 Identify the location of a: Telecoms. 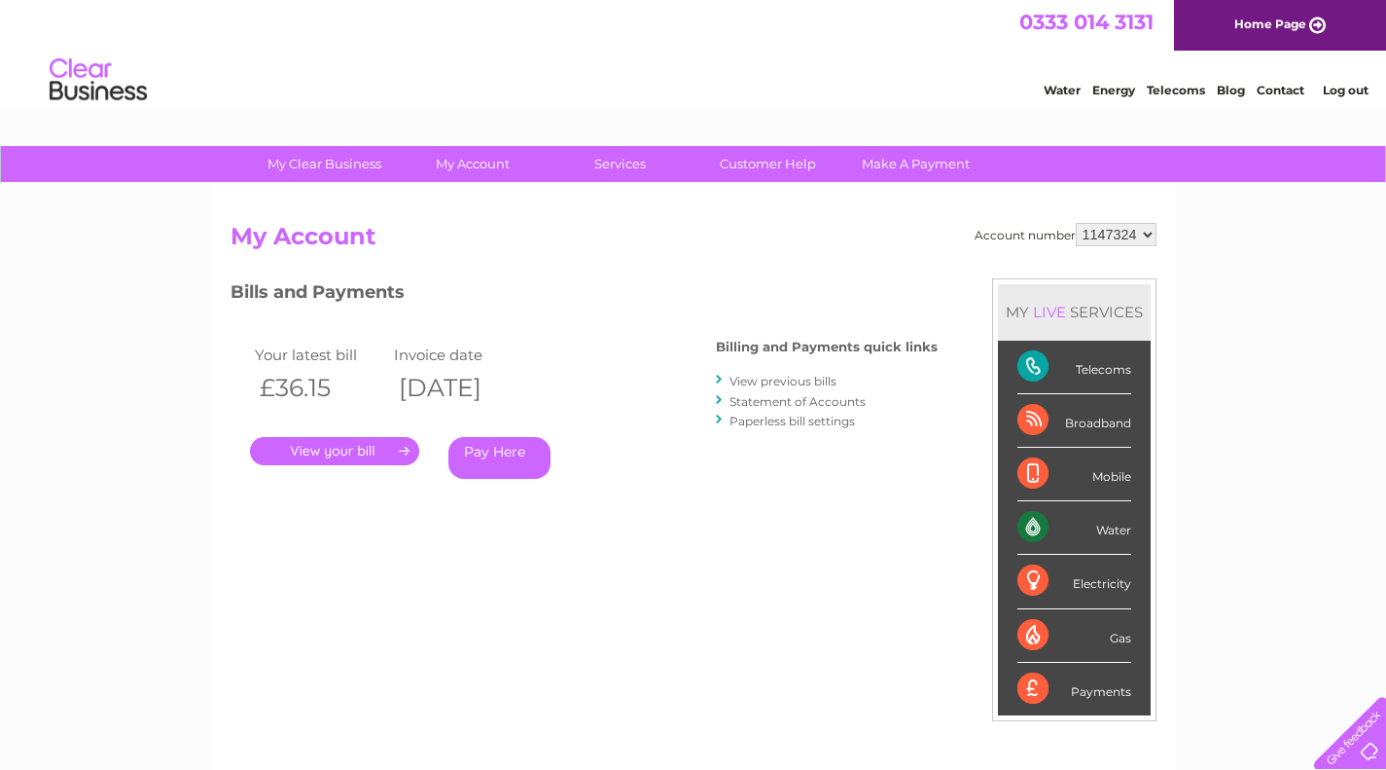
(1176, 90).